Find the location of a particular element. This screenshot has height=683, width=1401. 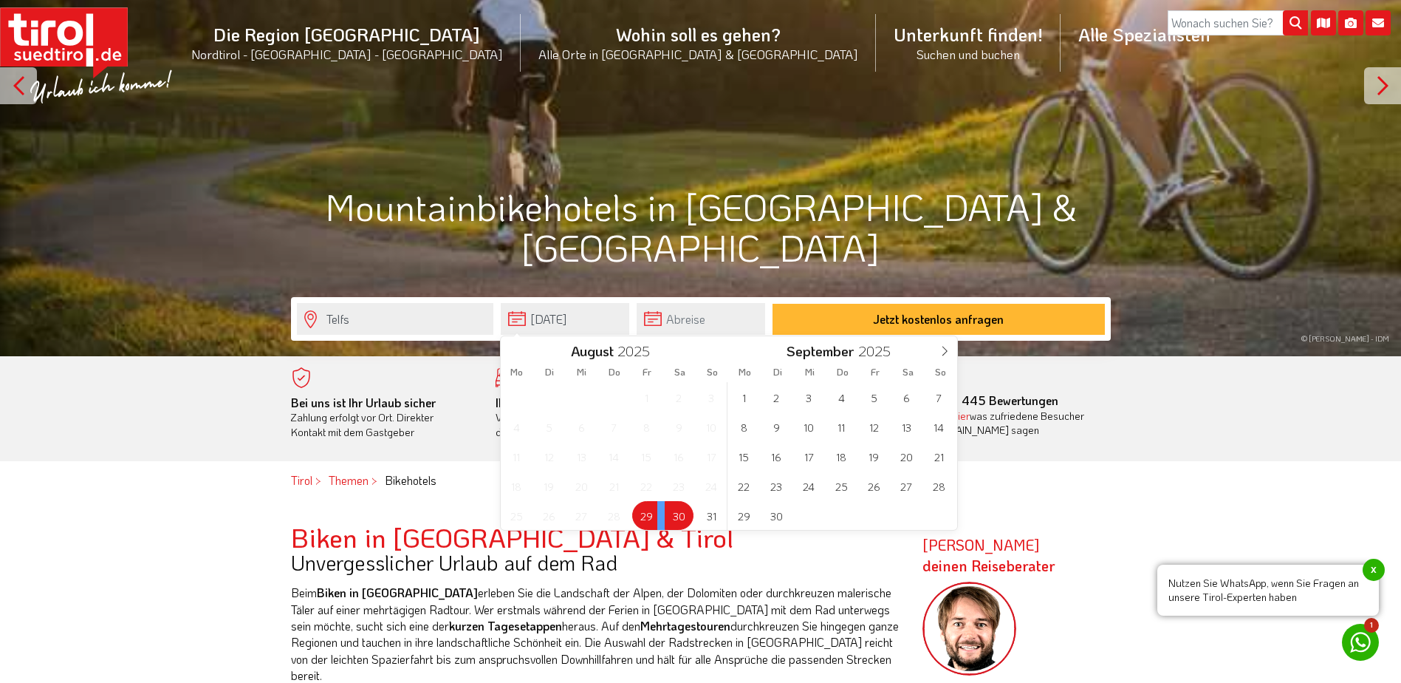

input: Abreise is located at coordinates (701, 318).